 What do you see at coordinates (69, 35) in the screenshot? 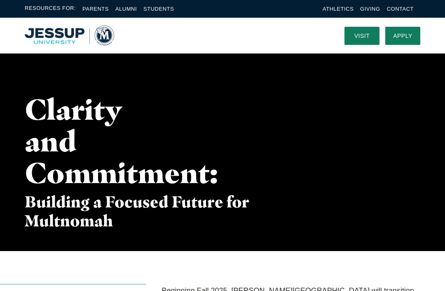
I see `a: Home` at bounding box center [69, 35].